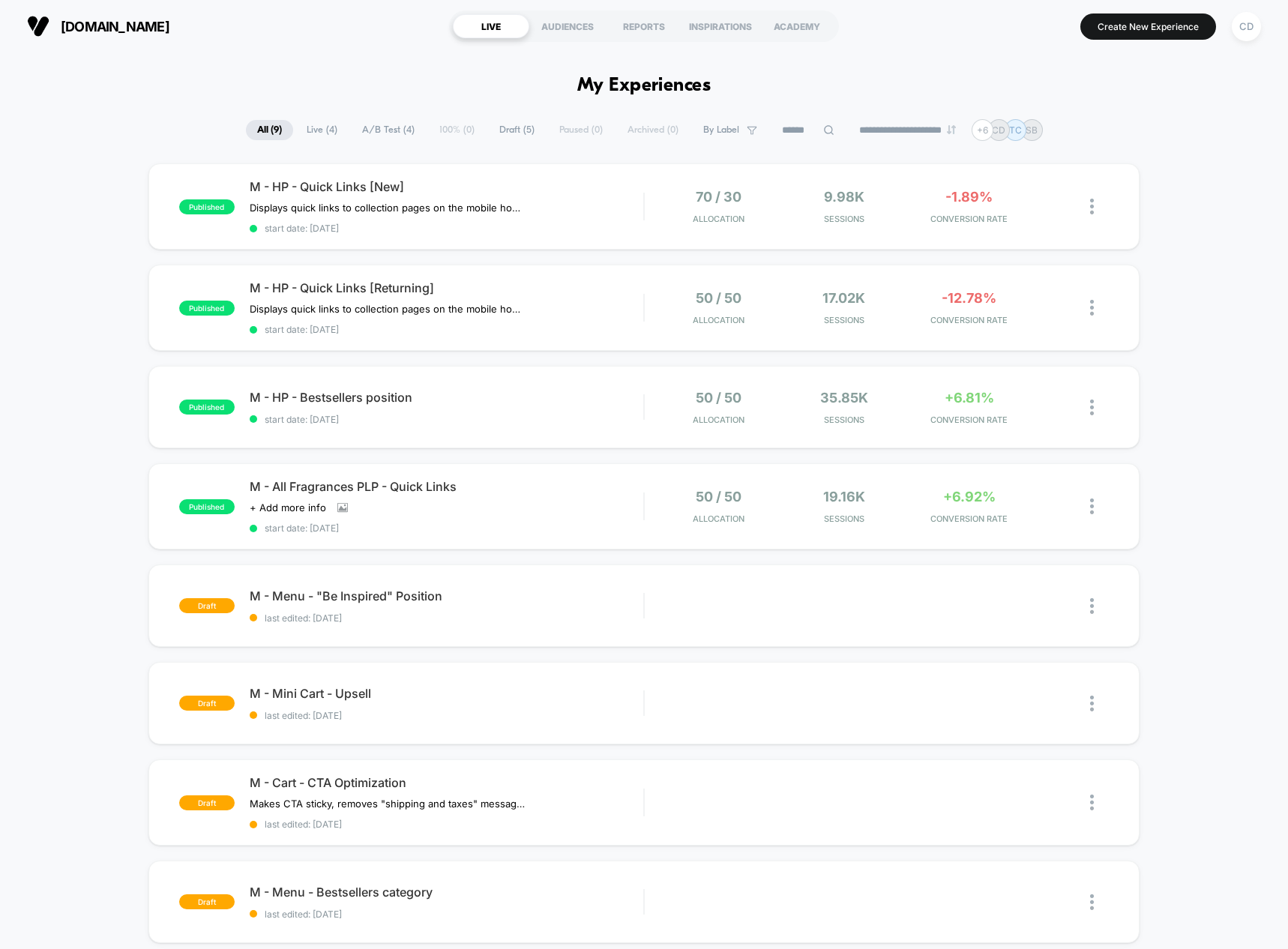 This screenshot has height=949, width=1288. What do you see at coordinates (446, 487) in the screenshot?
I see `span: M - All Fragrances PLP - Quick Links` at bounding box center [446, 487].